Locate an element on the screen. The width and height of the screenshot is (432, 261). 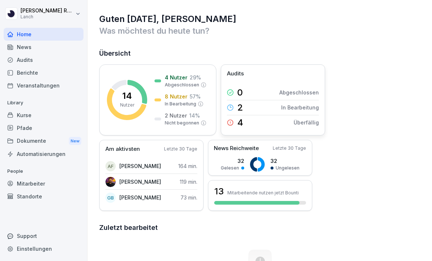
a: Pfade is located at coordinates (44, 128).